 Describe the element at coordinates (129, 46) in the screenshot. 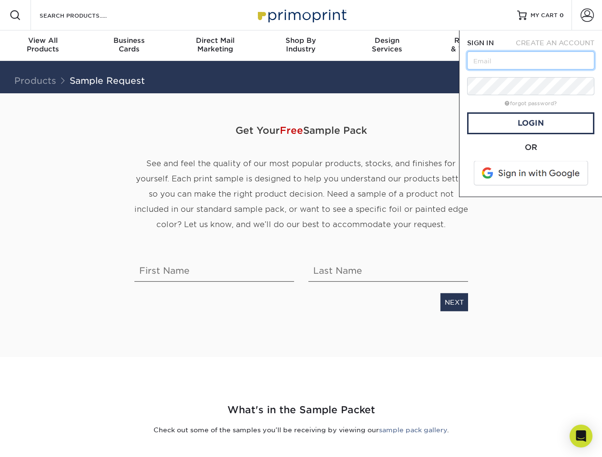

I see `a: BusinessCards` at that location.